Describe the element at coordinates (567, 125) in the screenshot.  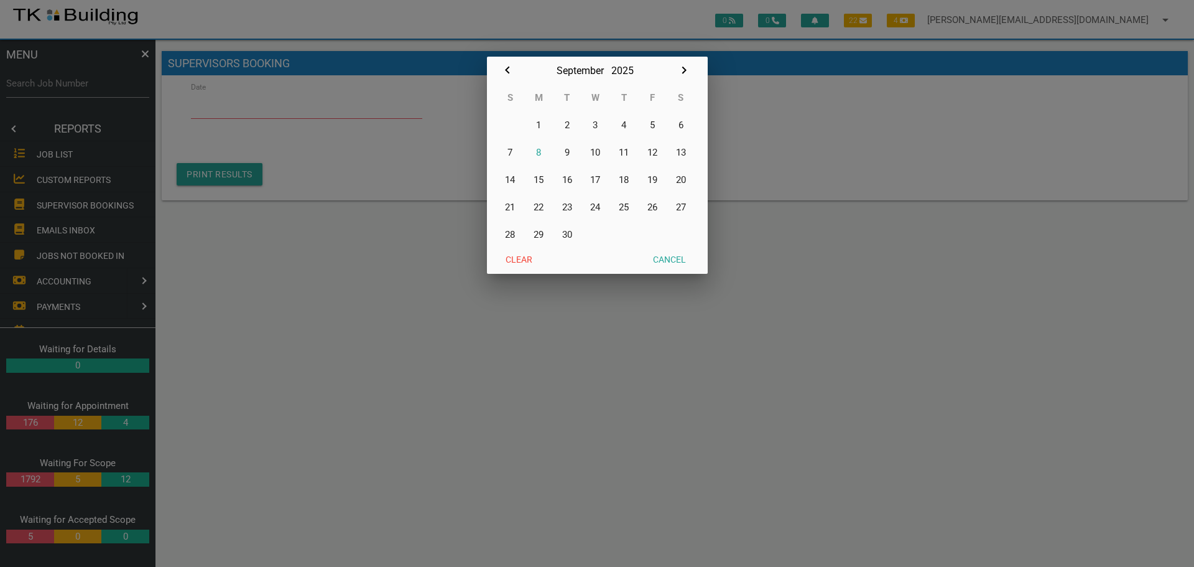
I see `button: 2` at that location.